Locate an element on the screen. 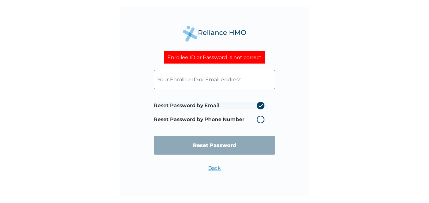 Image resolution: width=429 pixels, height=203 pixels. input: Your Enrollee ID or Email Address is located at coordinates (214, 79).